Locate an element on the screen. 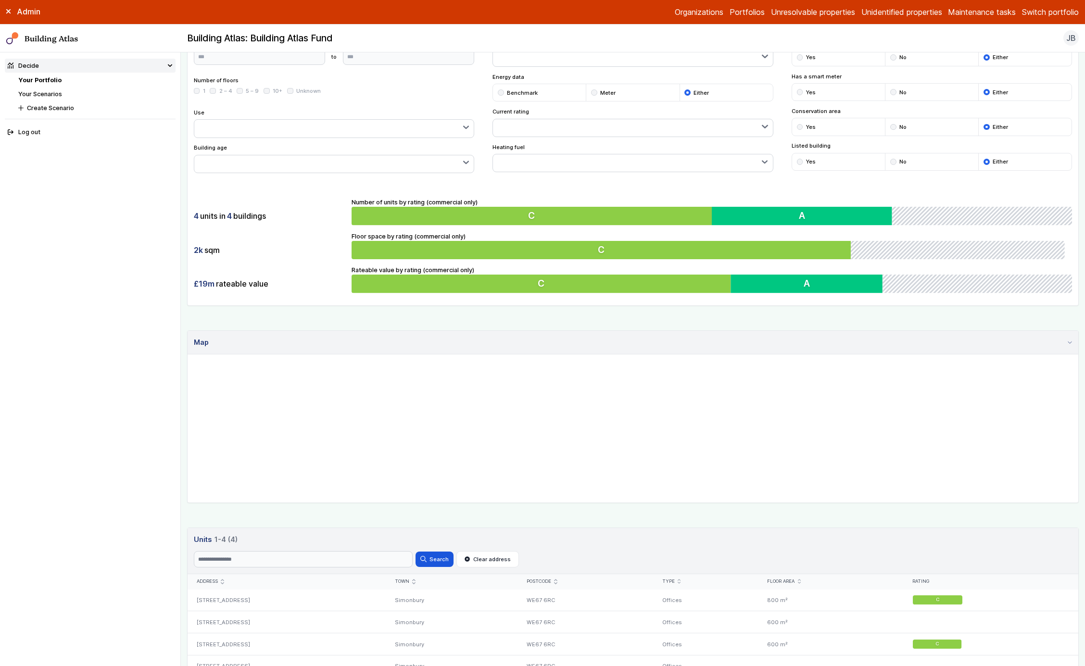  span: 2 – 4 is located at coordinates (226, 91).